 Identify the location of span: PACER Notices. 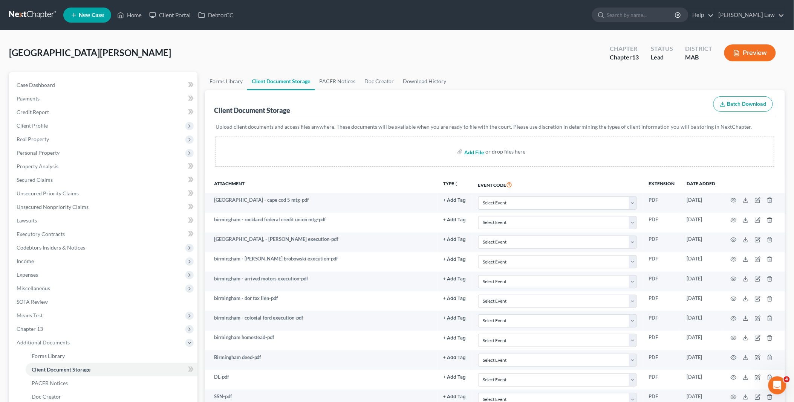
(50, 383).